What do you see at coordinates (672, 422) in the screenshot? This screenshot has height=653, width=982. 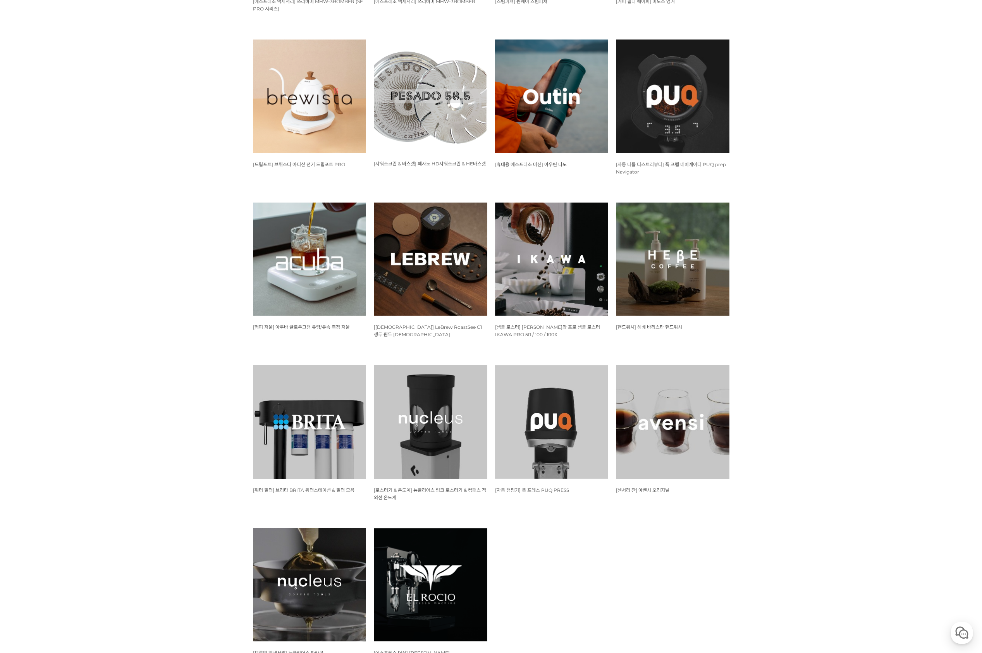 I see `img: 아벤시 잔 3종 세트` at bounding box center [672, 422].